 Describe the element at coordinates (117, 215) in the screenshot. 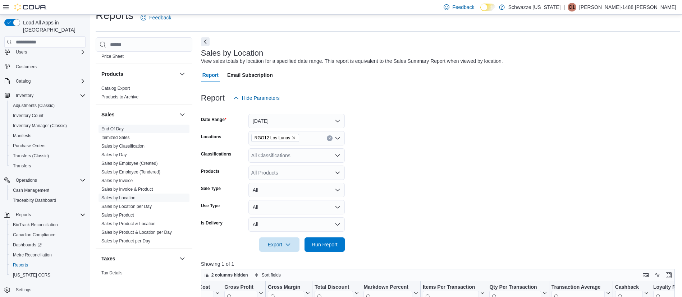

I see `a: Sales by Product` at that location.